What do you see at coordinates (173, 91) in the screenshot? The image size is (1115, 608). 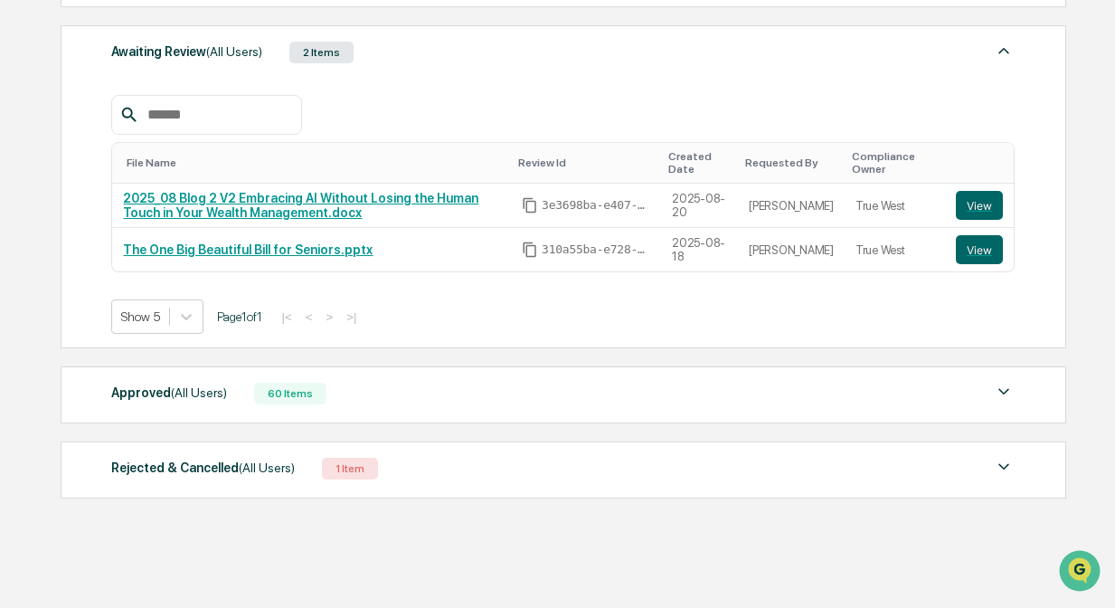 I see `input: Clear` at bounding box center [173, 91].